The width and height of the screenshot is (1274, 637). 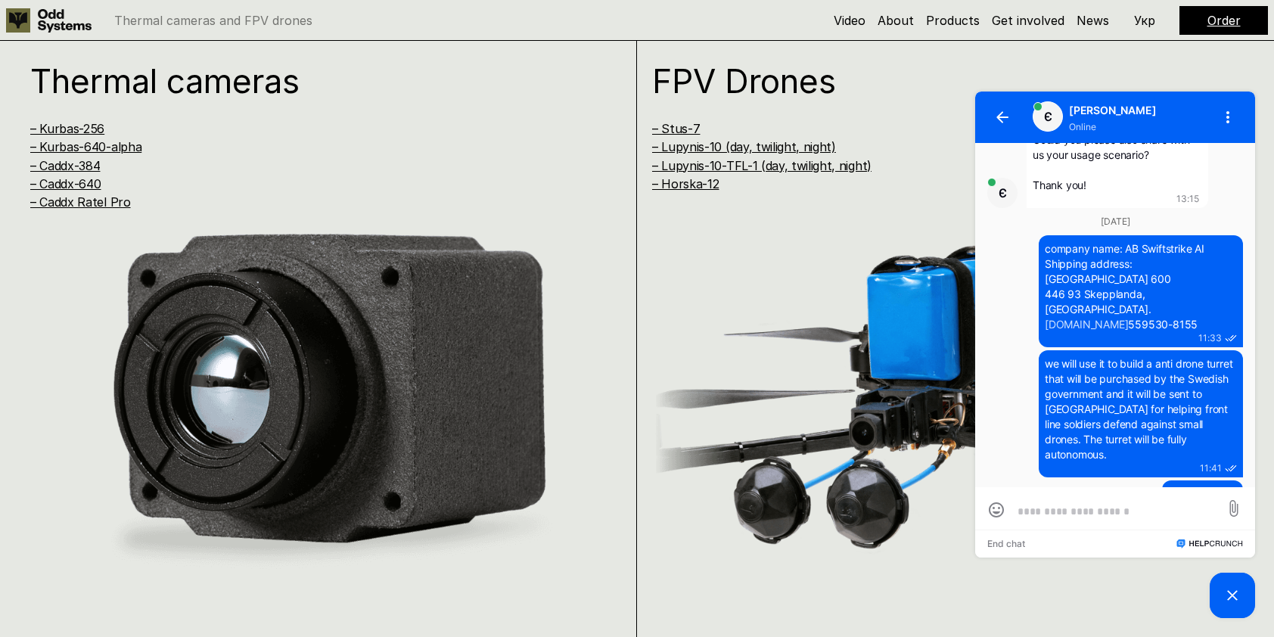 What do you see at coordinates (1224, 20) in the screenshot?
I see `a: Order` at bounding box center [1224, 20].